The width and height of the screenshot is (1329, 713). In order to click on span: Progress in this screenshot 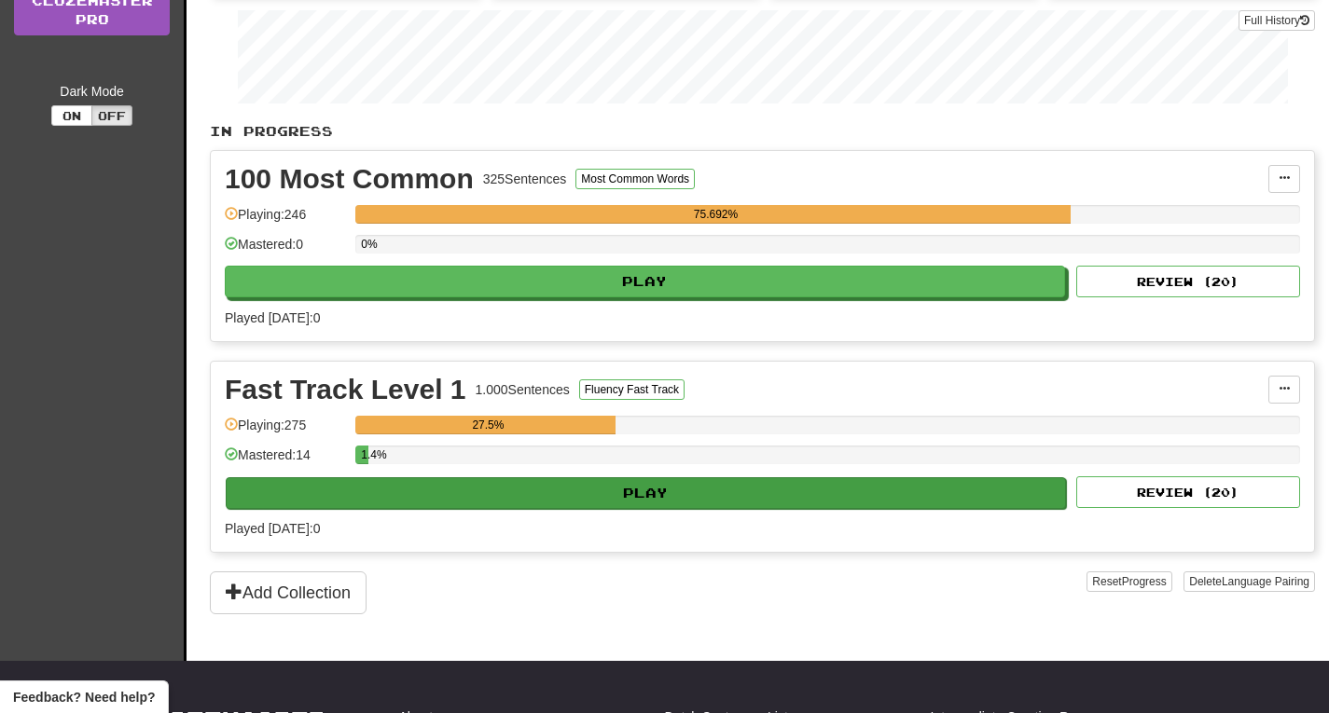, I will do `click(1144, 582)`.